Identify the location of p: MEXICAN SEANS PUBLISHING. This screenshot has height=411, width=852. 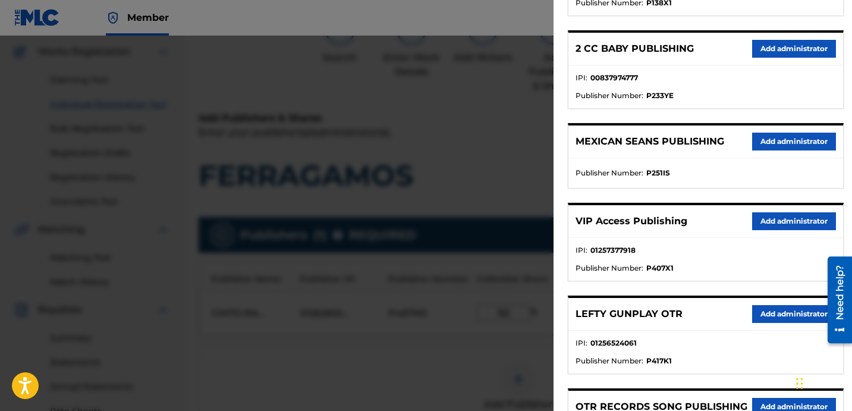
(650, 142).